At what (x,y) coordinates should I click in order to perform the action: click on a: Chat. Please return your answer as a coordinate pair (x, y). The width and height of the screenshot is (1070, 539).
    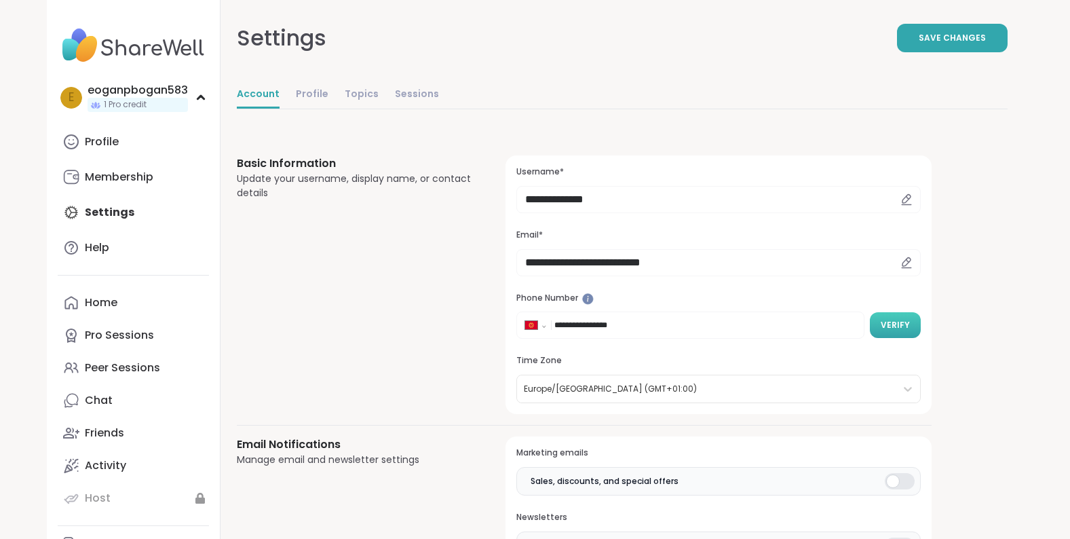
    Looking at the image, I should click on (133, 400).